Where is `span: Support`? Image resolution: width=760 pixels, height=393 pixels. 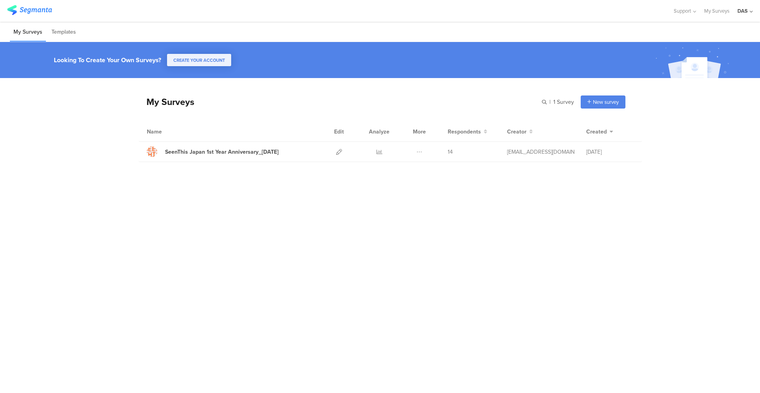
span: Support is located at coordinates (683, 11).